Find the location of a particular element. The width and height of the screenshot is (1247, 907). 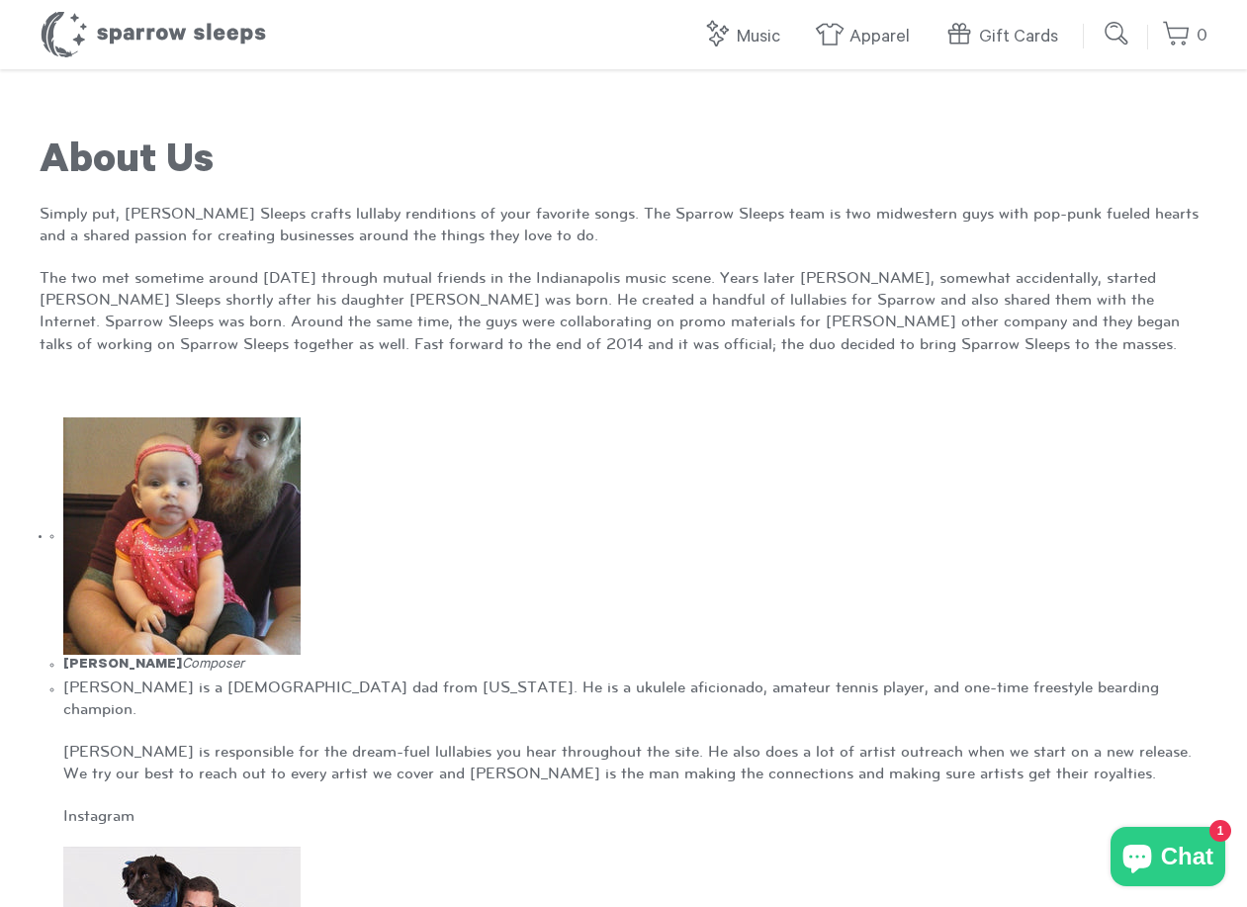

a: Gift Cards is located at coordinates (1006, 37).